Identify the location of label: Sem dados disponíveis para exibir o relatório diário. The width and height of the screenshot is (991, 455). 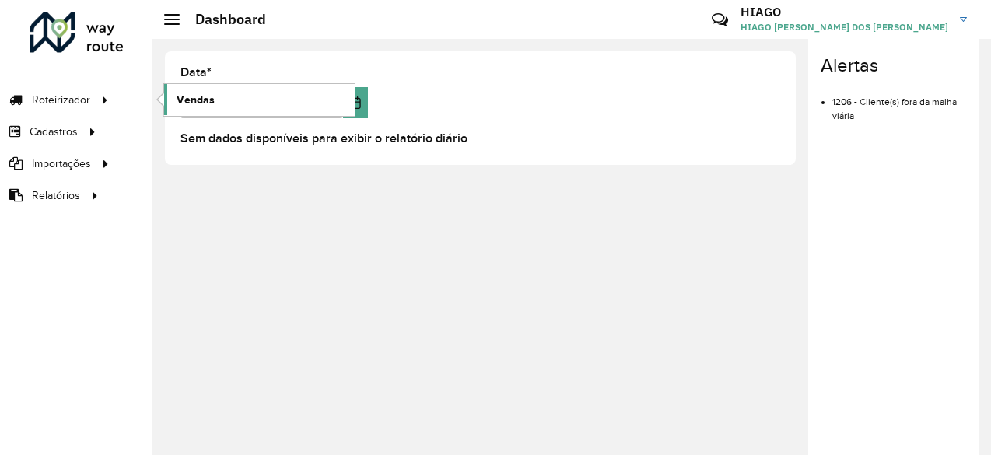
(323, 138).